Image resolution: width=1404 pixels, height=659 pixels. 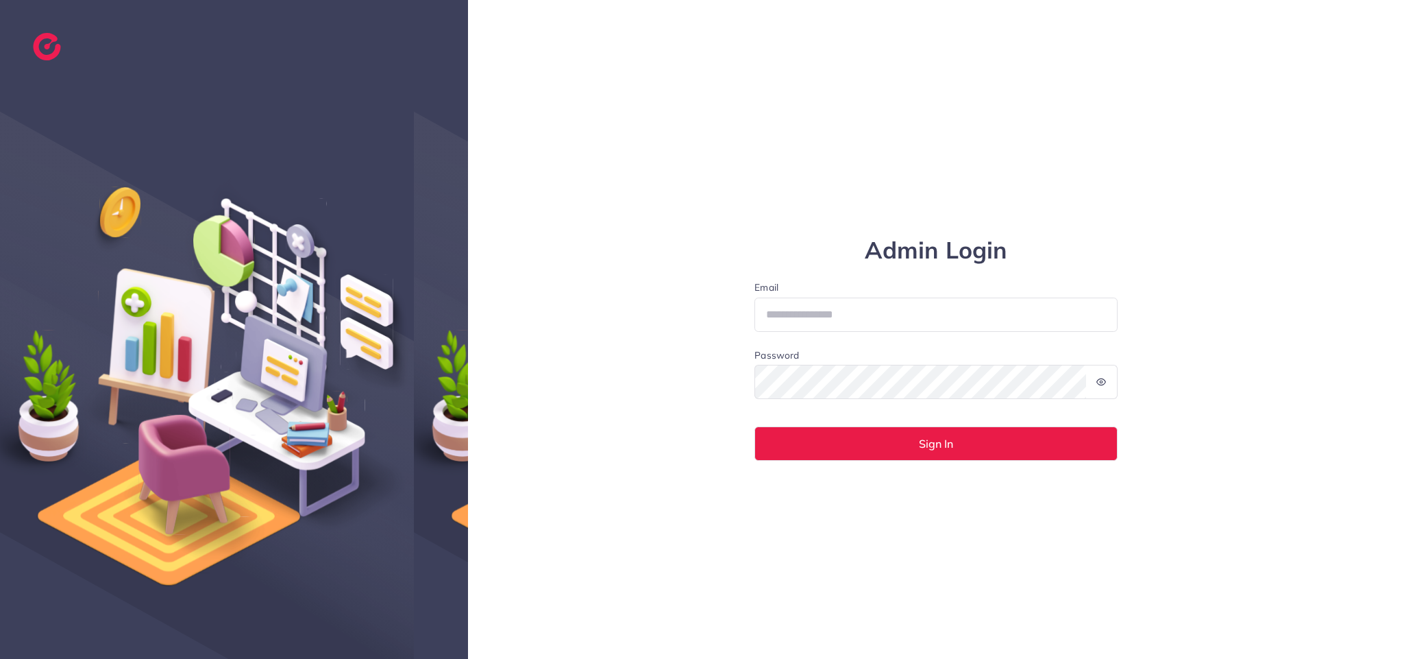 What do you see at coordinates (47, 47) in the screenshot?
I see `img: logo` at bounding box center [47, 47].